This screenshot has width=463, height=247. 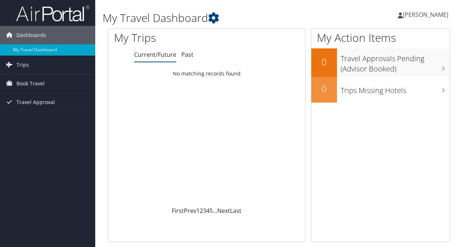 I want to click on h1: My Action Items, so click(x=381, y=38).